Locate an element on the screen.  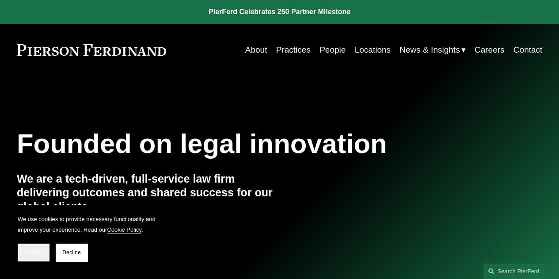
p: We use cookies to provide necessary functionality and improve your experience. Read our . is located at coordinates (88, 224).